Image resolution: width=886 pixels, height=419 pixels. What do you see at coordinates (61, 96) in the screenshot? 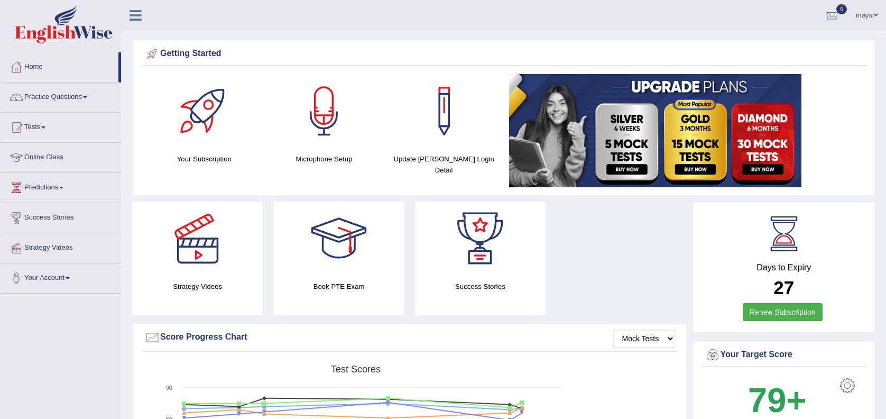
I see `a: Practice Questions` at bounding box center [61, 96].